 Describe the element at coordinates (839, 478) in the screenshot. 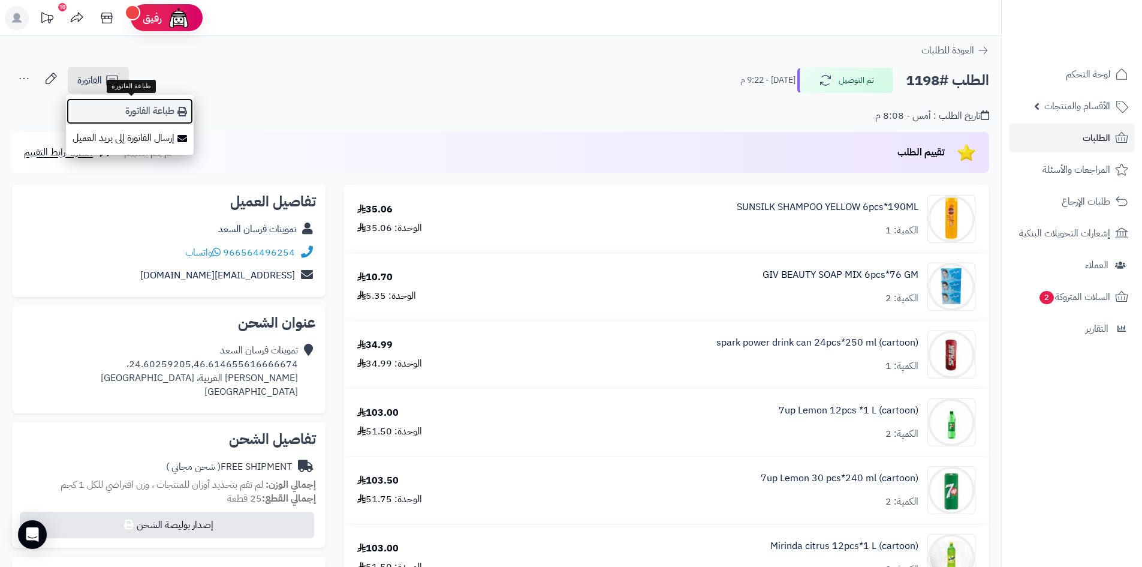

I see `a: 7up Lemon 30 pcs*240 ml (cartoon)` at that location.